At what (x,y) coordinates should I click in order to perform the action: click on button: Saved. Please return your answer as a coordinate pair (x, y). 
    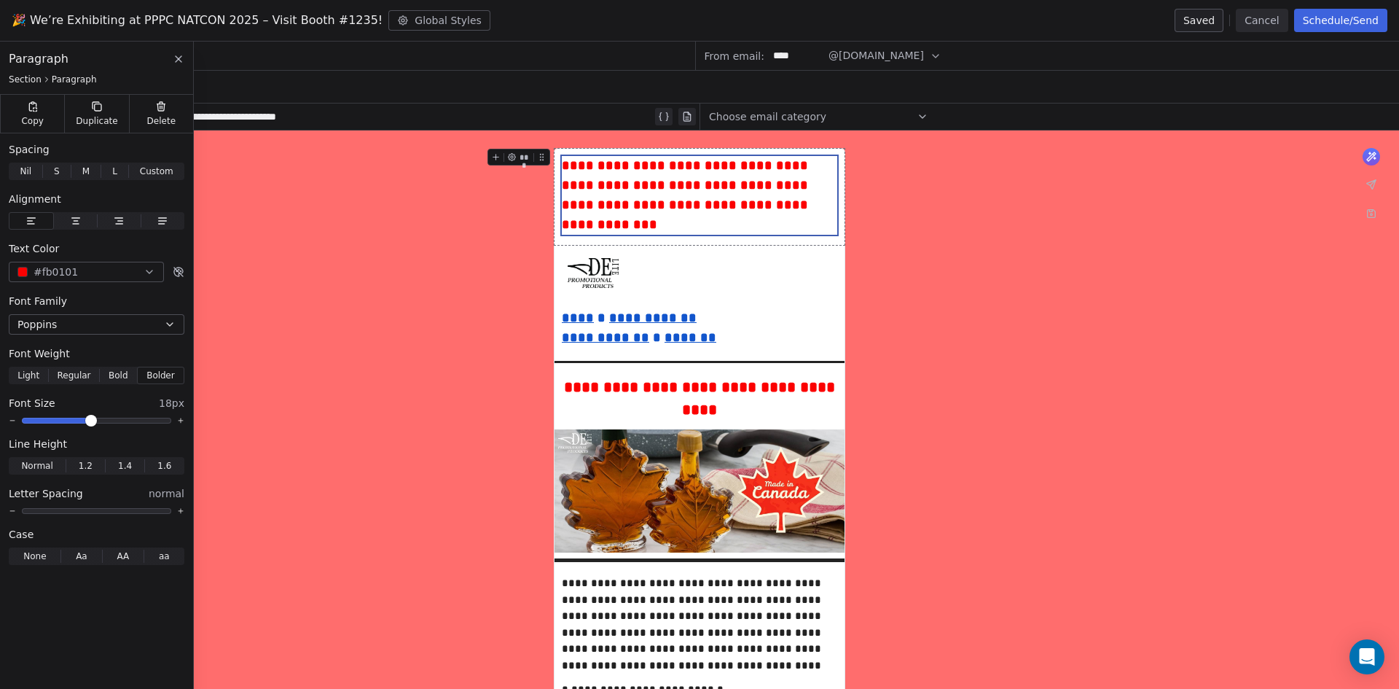
    Looking at the image, I should click on (1199, 20).